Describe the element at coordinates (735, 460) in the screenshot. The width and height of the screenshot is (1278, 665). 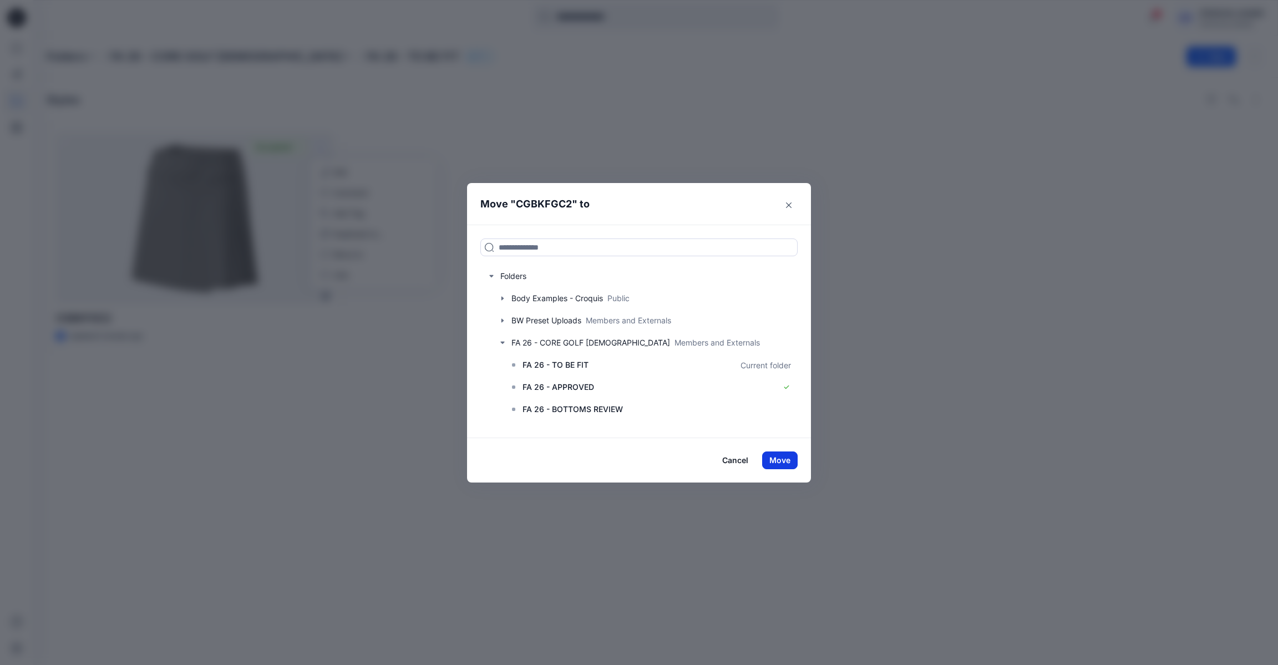
I see `button: Cancel` at that location.